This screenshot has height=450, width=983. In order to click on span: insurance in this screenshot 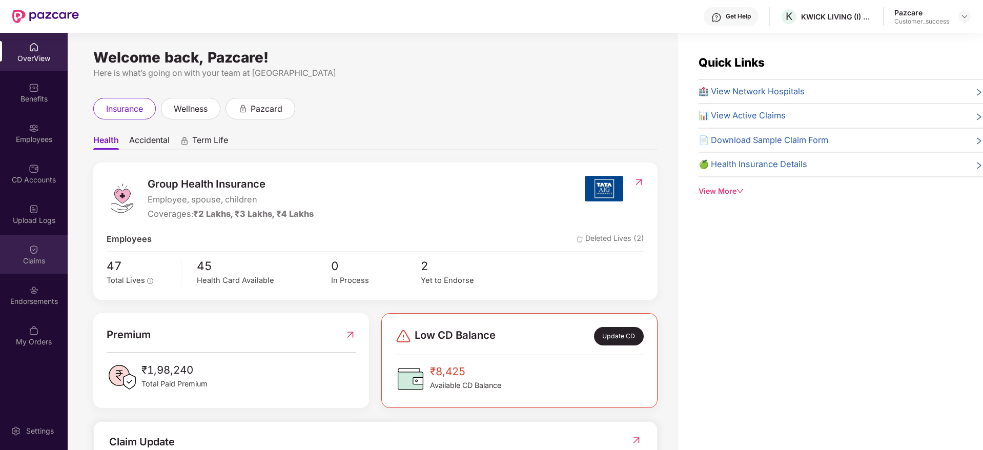, I will do `click(125, 109)`.